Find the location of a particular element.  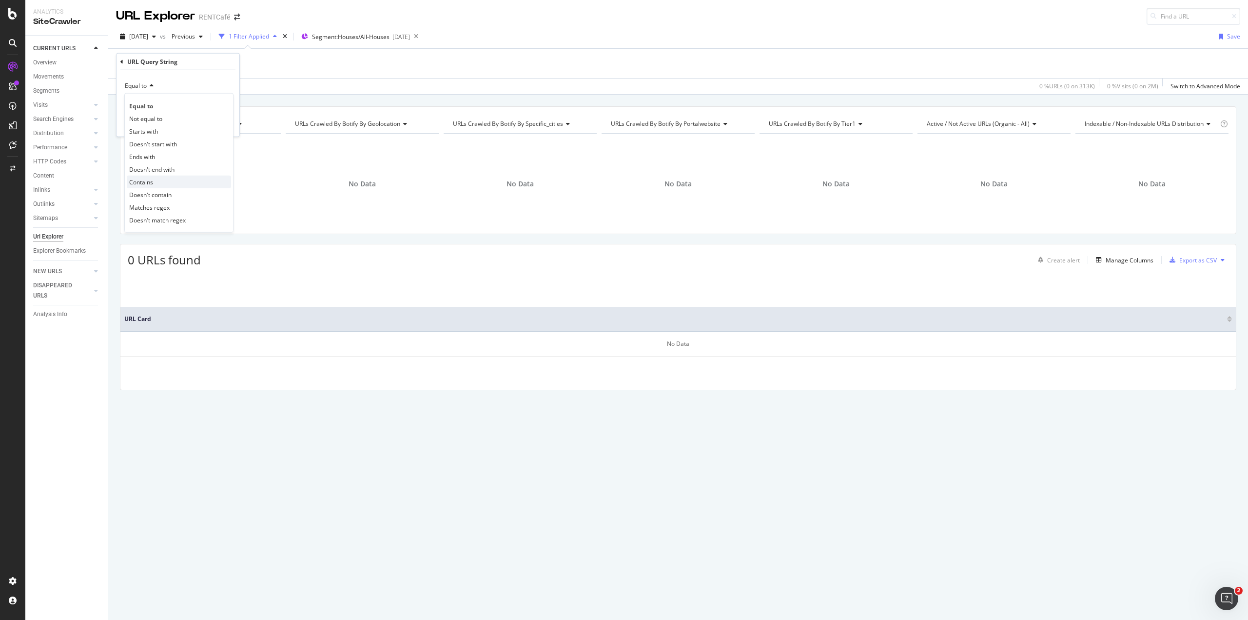

div: 1 Filter Applied is located at coordinates (249, 36).